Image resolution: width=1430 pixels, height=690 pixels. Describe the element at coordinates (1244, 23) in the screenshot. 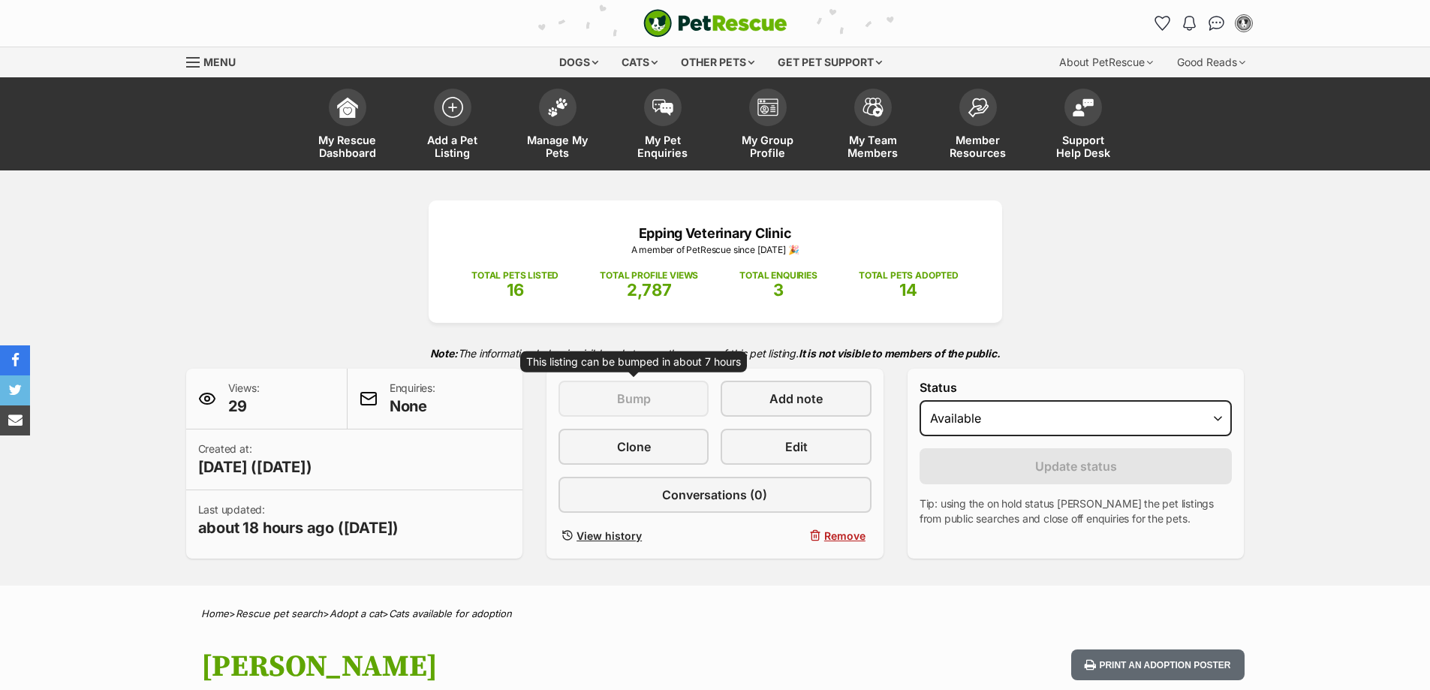

I see `button: My account` at that location.